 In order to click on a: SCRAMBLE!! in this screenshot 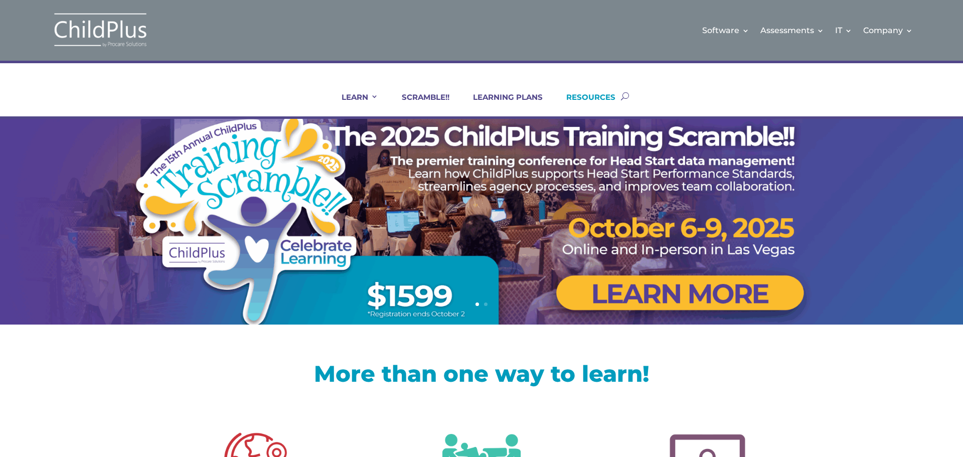, I will do `click(419, 104)`.